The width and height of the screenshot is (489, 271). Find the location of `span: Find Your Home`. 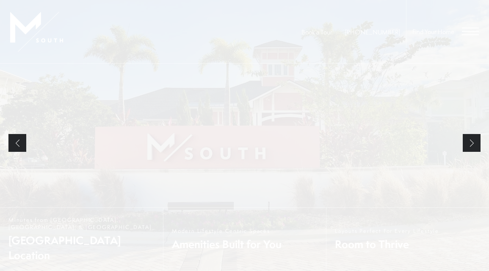

span: Find Your Home is located at coordinates (433, 31).